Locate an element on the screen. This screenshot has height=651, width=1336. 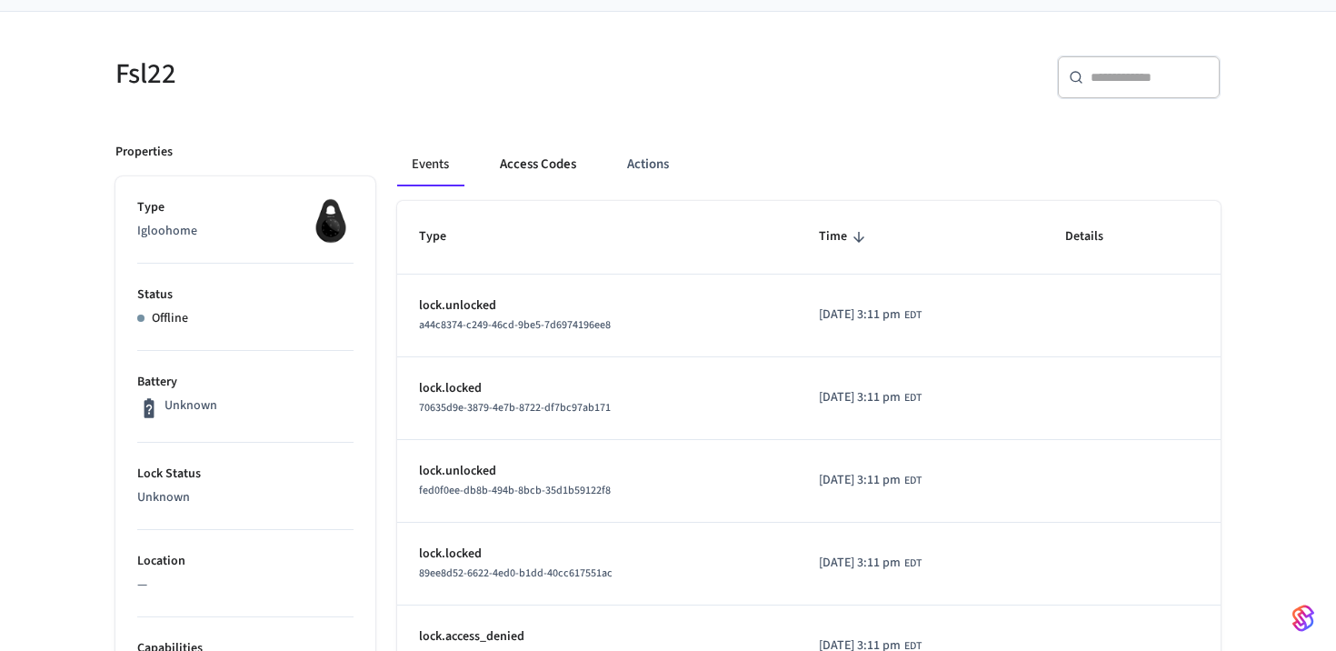
h5: Fsl22 is located at coordinates (386, 74).